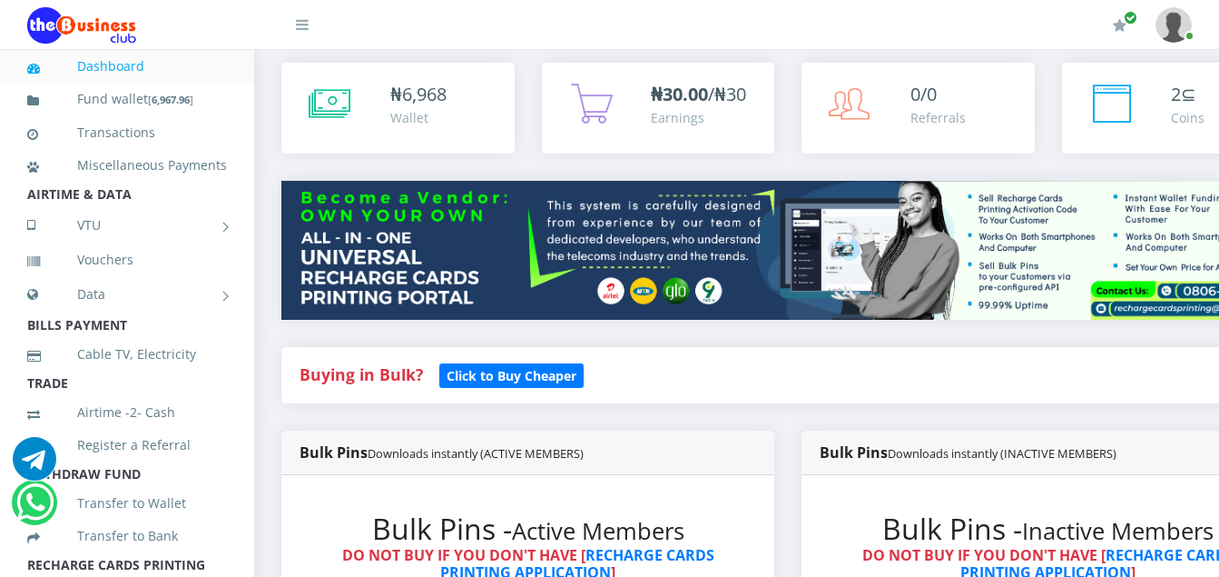 This screenshot has height=577, width=1219. Describe the element at coordinates (511, 375) in the screenshot. I see `b: Click to Buy Cheaper` at that location.